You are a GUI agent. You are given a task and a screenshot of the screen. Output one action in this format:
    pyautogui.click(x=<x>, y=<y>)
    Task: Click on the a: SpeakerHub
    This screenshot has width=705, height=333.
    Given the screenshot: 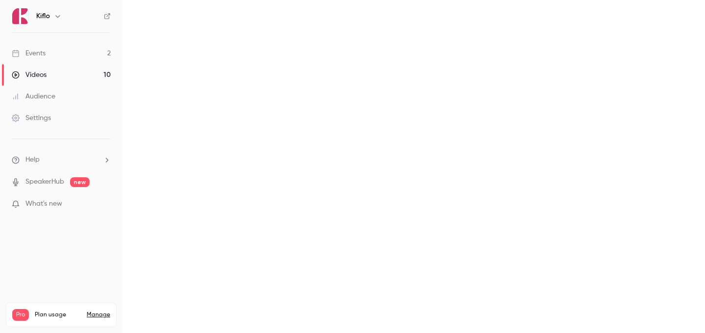 What is the action you would take?
    pyautogui.click(x=45, y=182)
    